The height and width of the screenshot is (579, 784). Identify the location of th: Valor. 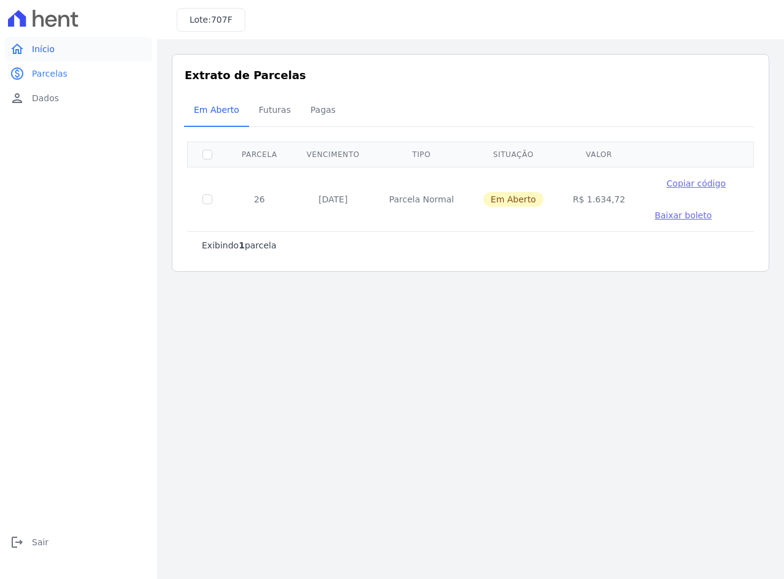
(598, 154).